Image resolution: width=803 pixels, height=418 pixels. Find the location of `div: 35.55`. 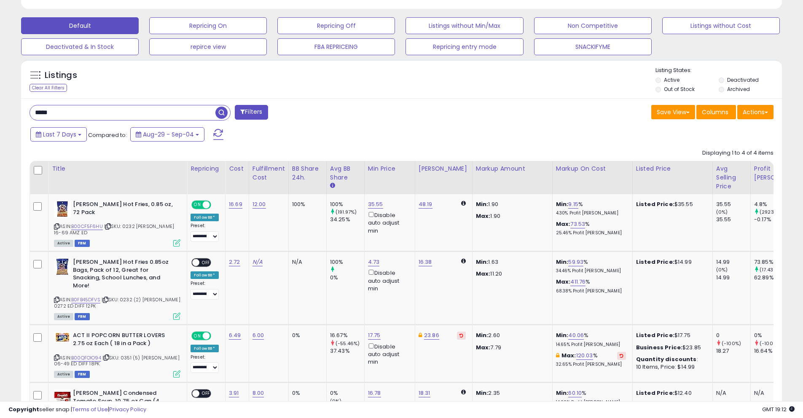

div: 35.55 is located at coordinates (733, 220).